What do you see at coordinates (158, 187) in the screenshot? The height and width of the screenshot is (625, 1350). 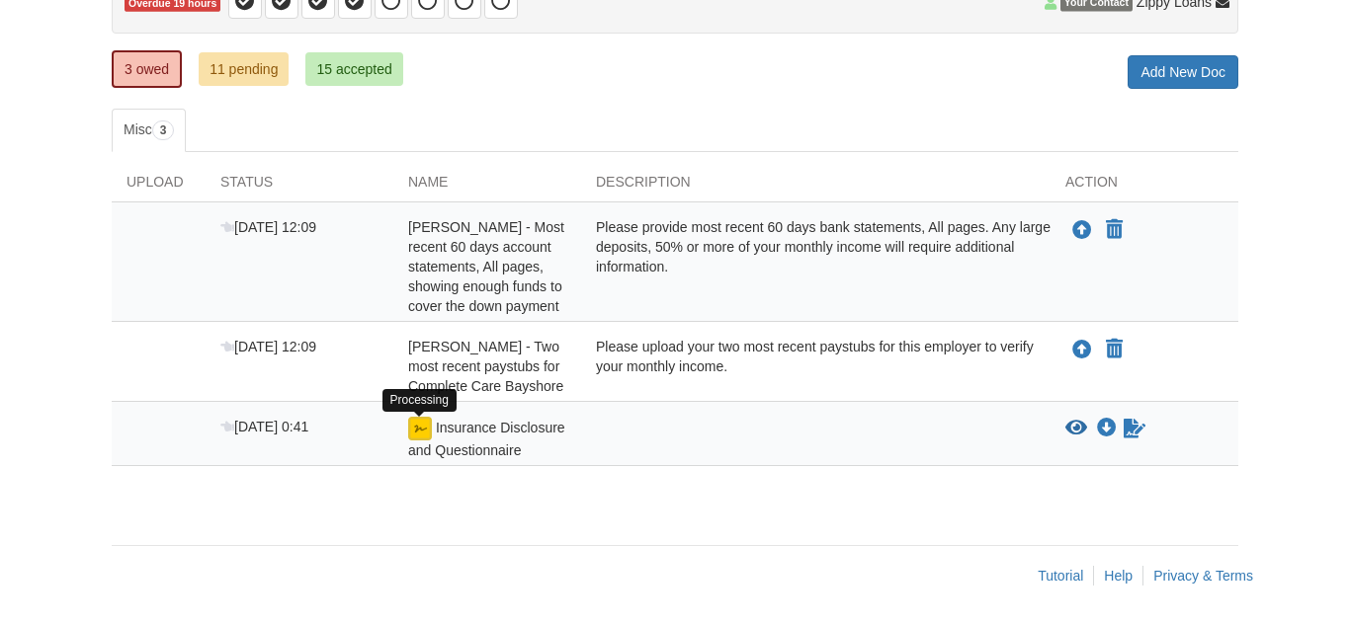 I see `div: Upload` at bounding box center [158, 187].